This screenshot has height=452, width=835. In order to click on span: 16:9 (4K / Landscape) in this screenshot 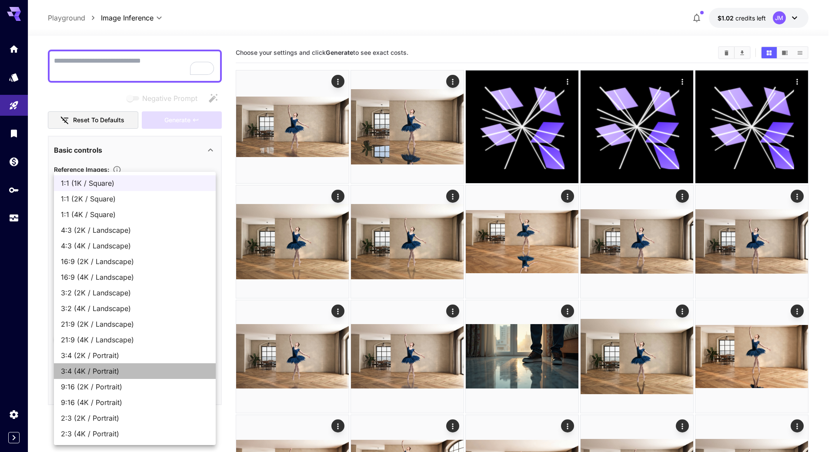, I will do `click(135, 277)`.